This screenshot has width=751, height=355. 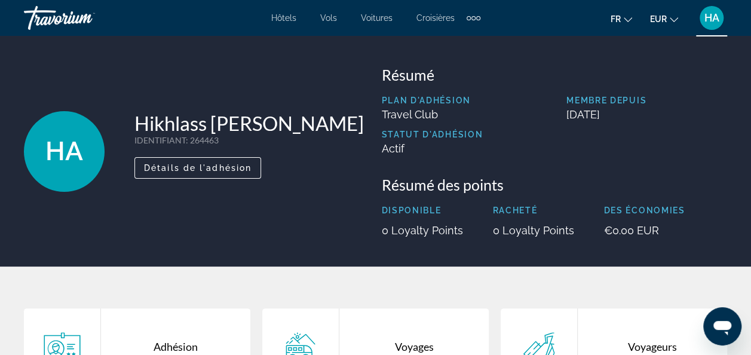 What do you see at coordinates (377, 18) in the screenshot?
I see `a: Voitures` at bounding box center [377, 18].